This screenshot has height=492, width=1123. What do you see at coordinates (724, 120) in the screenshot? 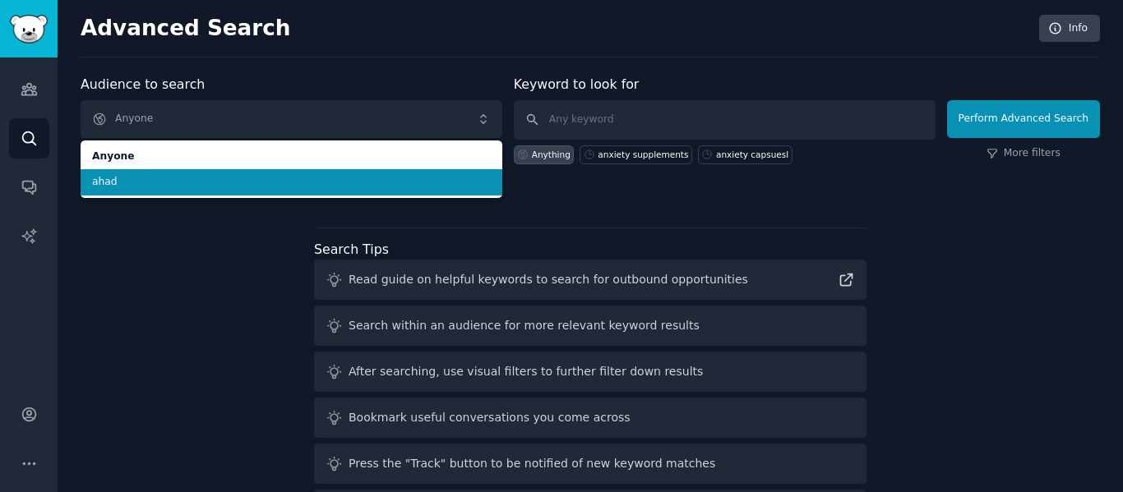
I see `input: Any keyword` at bounding box center [724, 120].